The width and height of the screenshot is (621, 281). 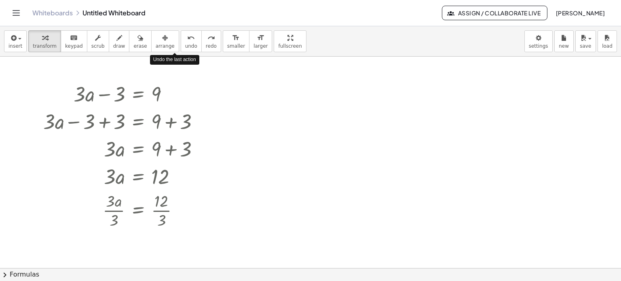 I want to click on button: fullscreen, so click(x=290, y=41).